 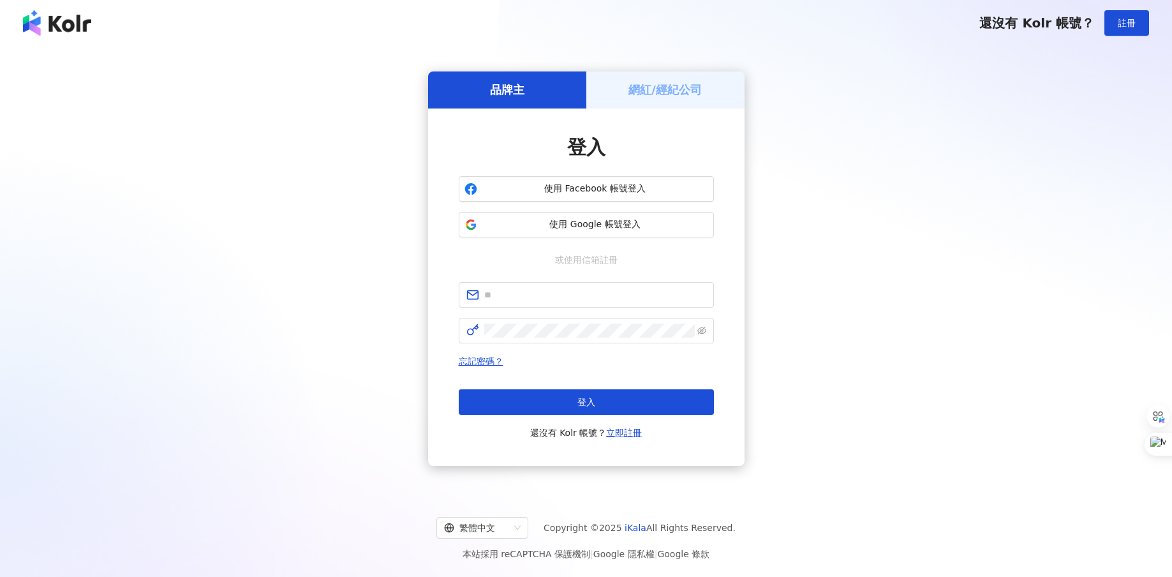 What do you see at coordinates (586, 402) in the screenshot?
I see `button: 登入` at bounding box center [586, 402].